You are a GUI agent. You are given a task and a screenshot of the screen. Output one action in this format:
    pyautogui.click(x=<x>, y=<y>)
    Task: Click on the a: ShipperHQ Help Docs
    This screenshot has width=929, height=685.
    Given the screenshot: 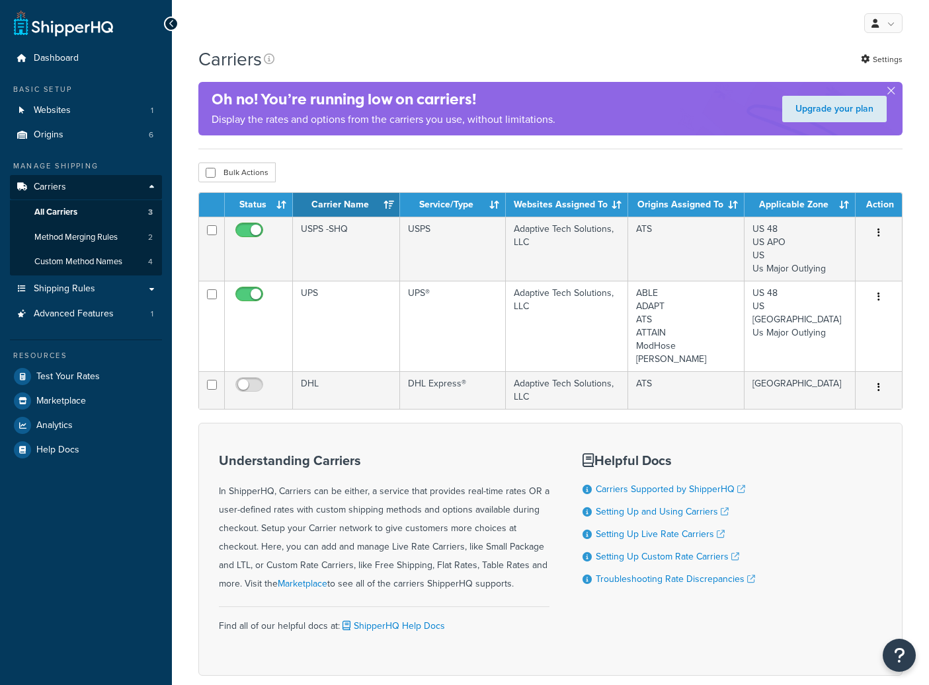 What is the action you would take?
    pyautogui.click(x=392, y=626)
    